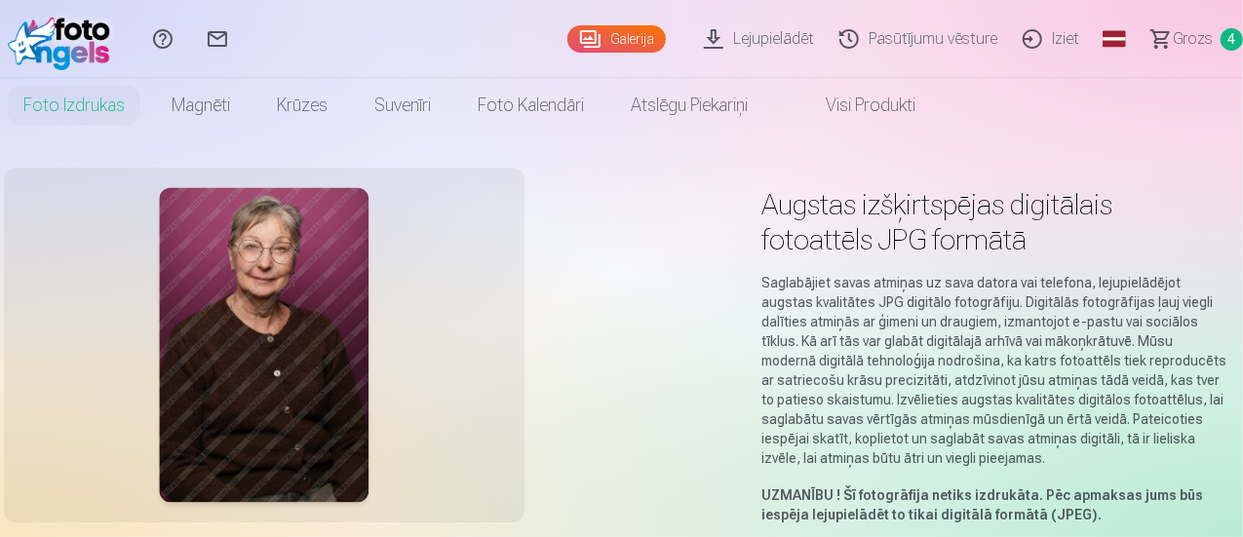 The width and height of the screenshot is (1243, 537). Describe the element at coordinates (302, 105) in the screenshot. I see `a: Krūzes` at that location.